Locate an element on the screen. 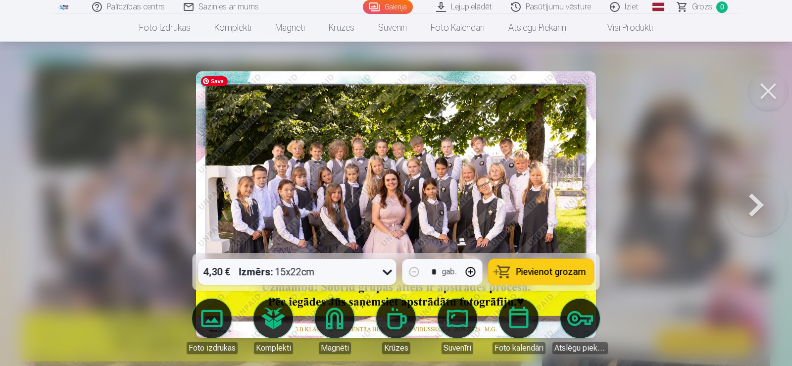 The image size is (792, 366). div: Foto izdrukas is located at coordinates (212, 348).